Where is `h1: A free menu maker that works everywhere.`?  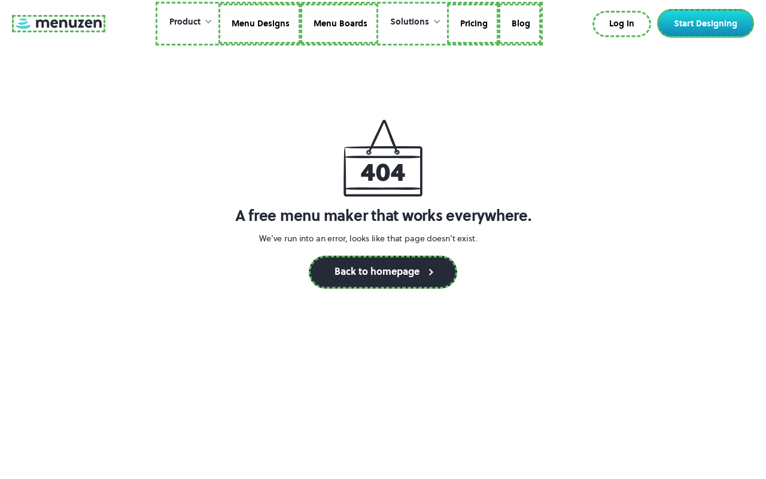
h1: A free menu maker that works everywhere. is located at coordinates (383, 216).